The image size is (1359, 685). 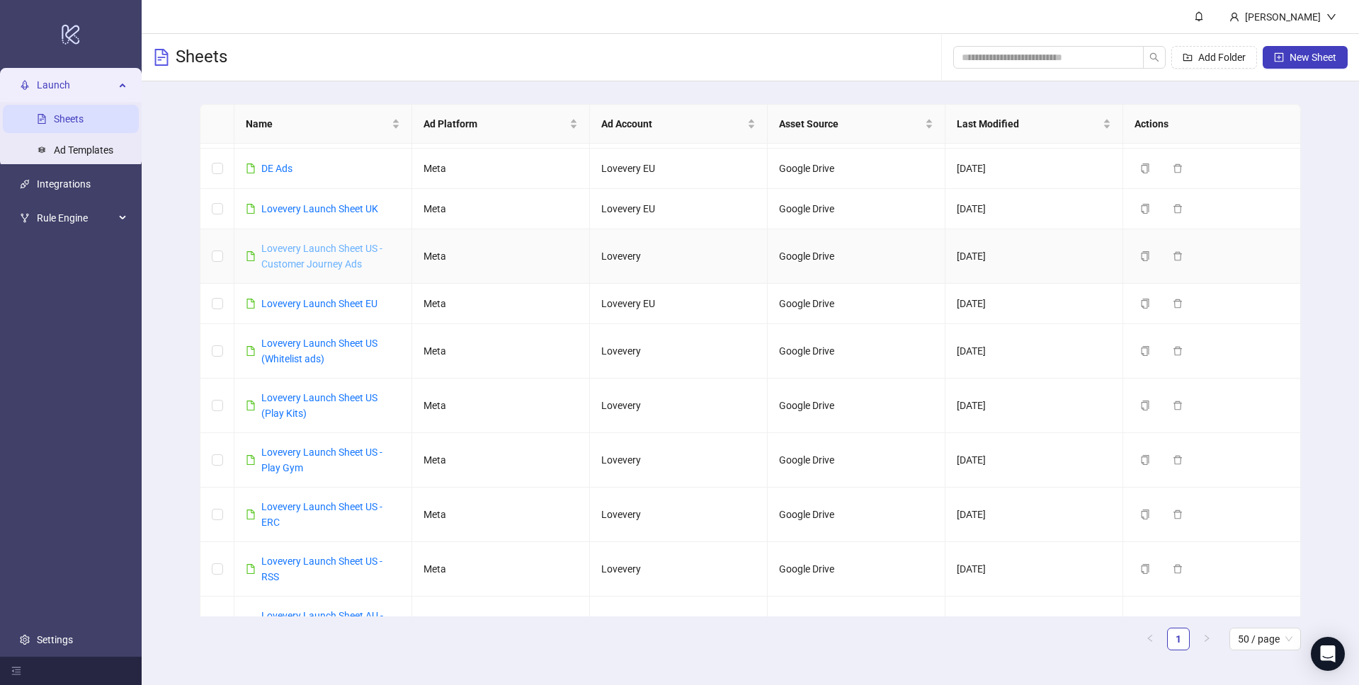 What do you see at coordinates (16, 671) in the screenshot?
I see `span: menu-fold` at bounding box center [16, 671].